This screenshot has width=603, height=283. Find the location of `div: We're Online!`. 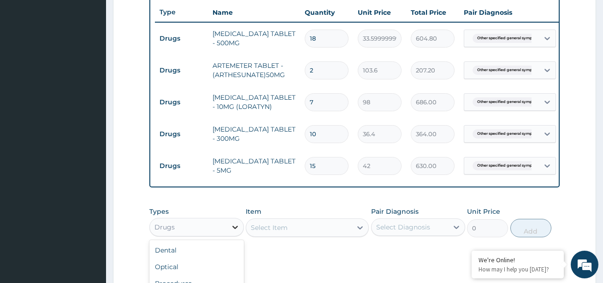

div: We're Online! is located at coordinates (518, 260).